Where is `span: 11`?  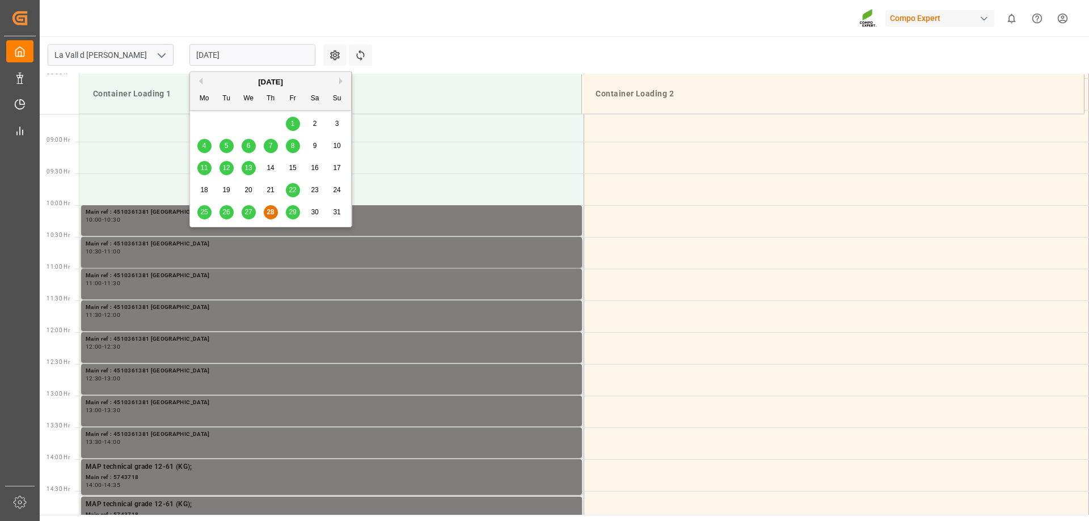
span: 11 is located at coordinates (204, 168).